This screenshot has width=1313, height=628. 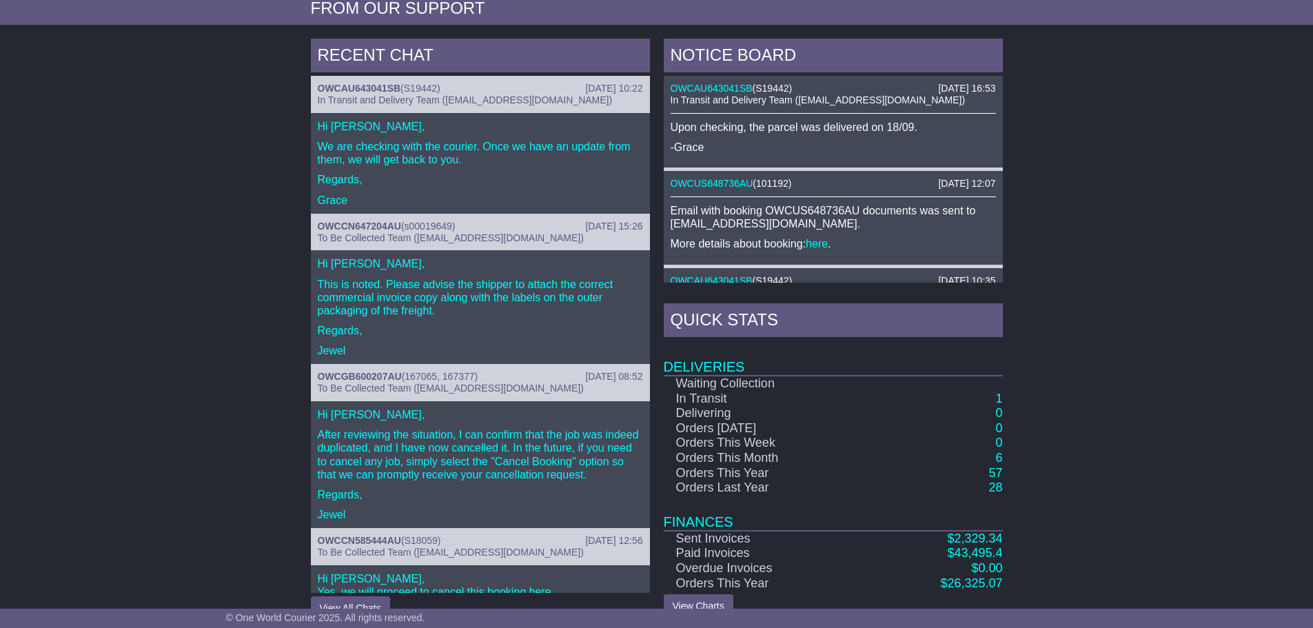 I want to click on a: View Charts, so click(x=698, y=606).